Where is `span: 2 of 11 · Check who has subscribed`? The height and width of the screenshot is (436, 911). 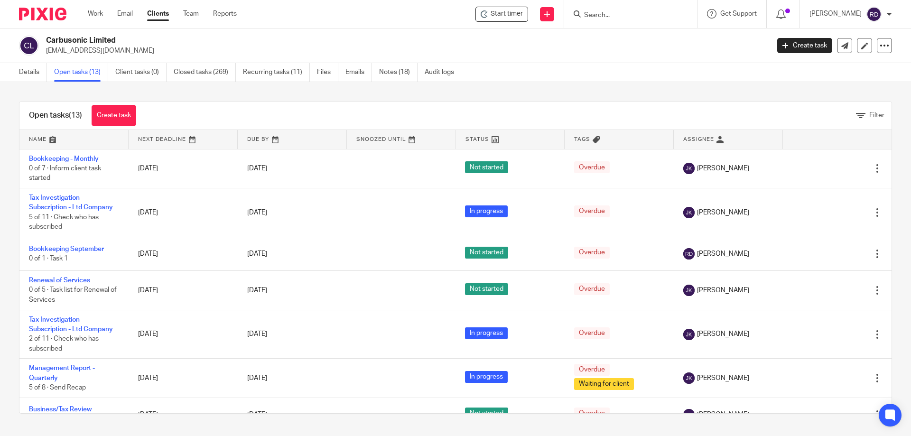
span: 2 of 11 · Check who has subscribed is located at coordinates (64, 344).